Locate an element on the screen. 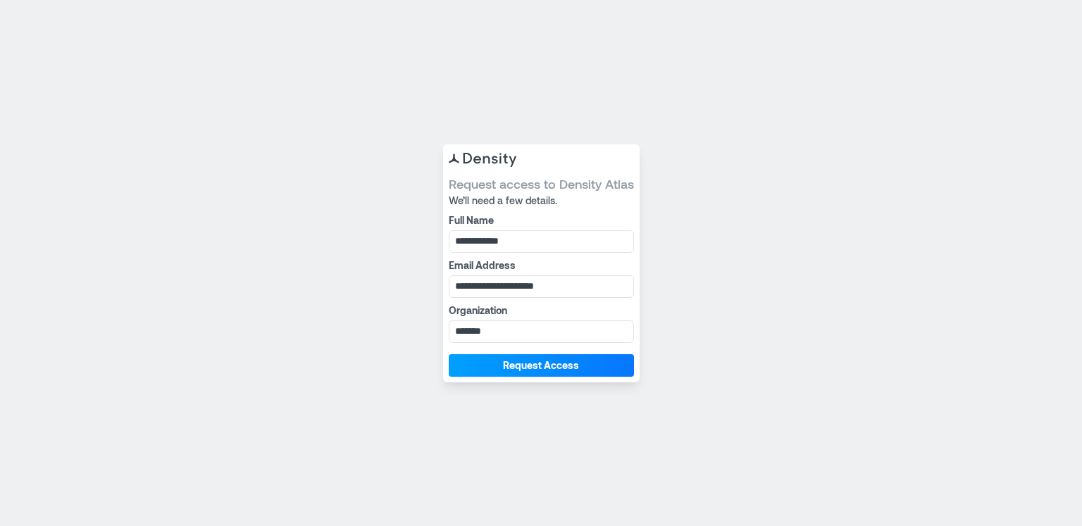  button: Request Access is located at coordinates (541, 365).